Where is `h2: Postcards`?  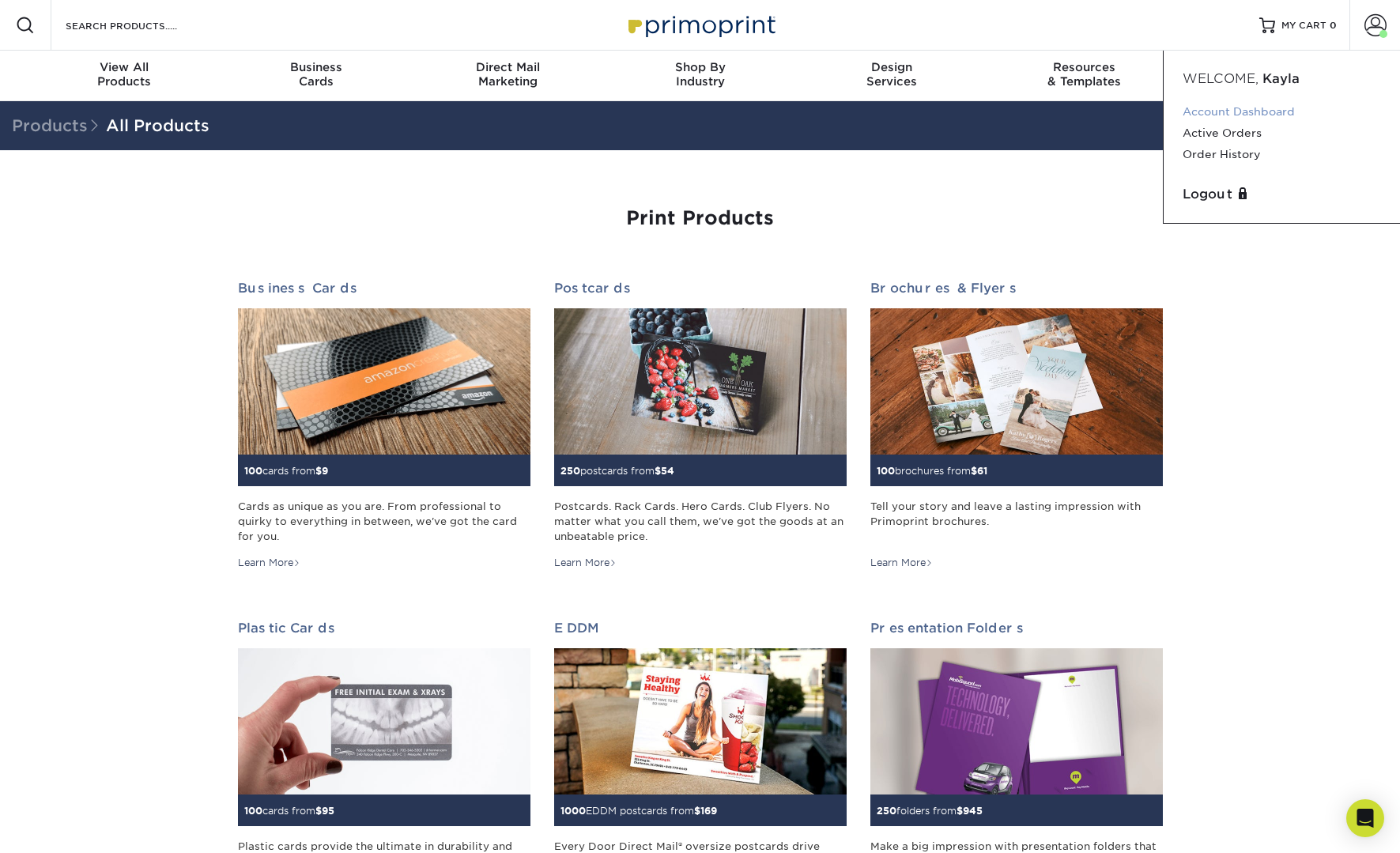 h2: Postcards is located at coordinates (700, 287).